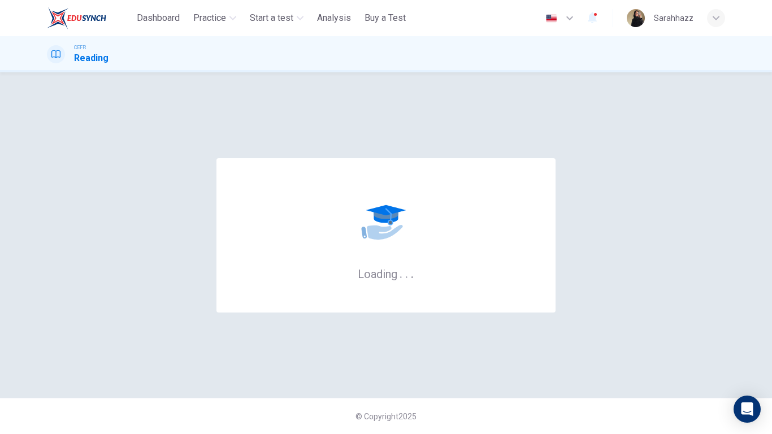 Image resolution: width=772 pixels, height=434 pixels. I want to click on span: Buy a Test, so click(385, 18).